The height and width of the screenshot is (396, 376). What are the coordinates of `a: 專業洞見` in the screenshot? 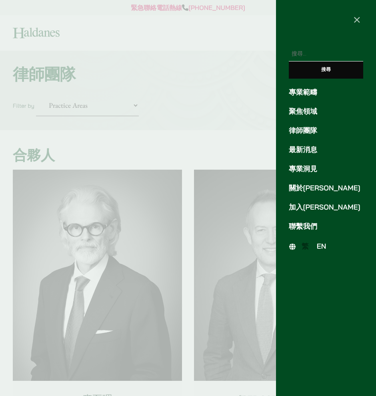 It's located at (326, 169).